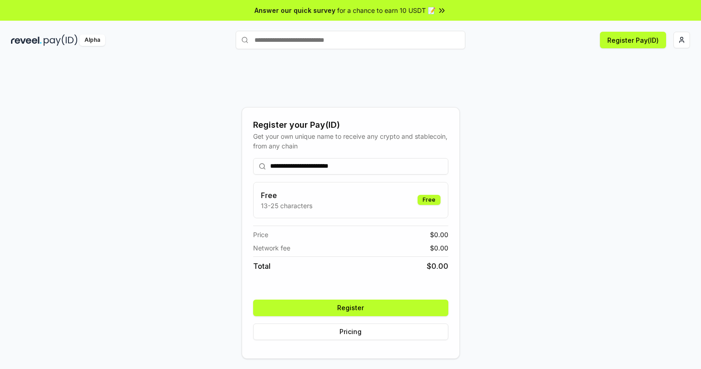  What do you see at coordinates (260, 234) in the screenshot?
I see `span: Price` at bounding box center [260, 234].